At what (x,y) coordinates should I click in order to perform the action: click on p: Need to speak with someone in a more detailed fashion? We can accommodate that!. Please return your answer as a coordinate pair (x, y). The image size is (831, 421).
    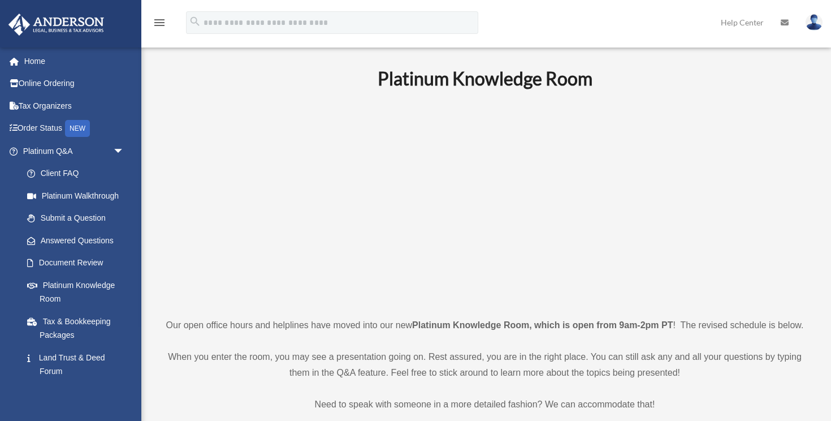
    Looking at the image, I should click on (485, 404).